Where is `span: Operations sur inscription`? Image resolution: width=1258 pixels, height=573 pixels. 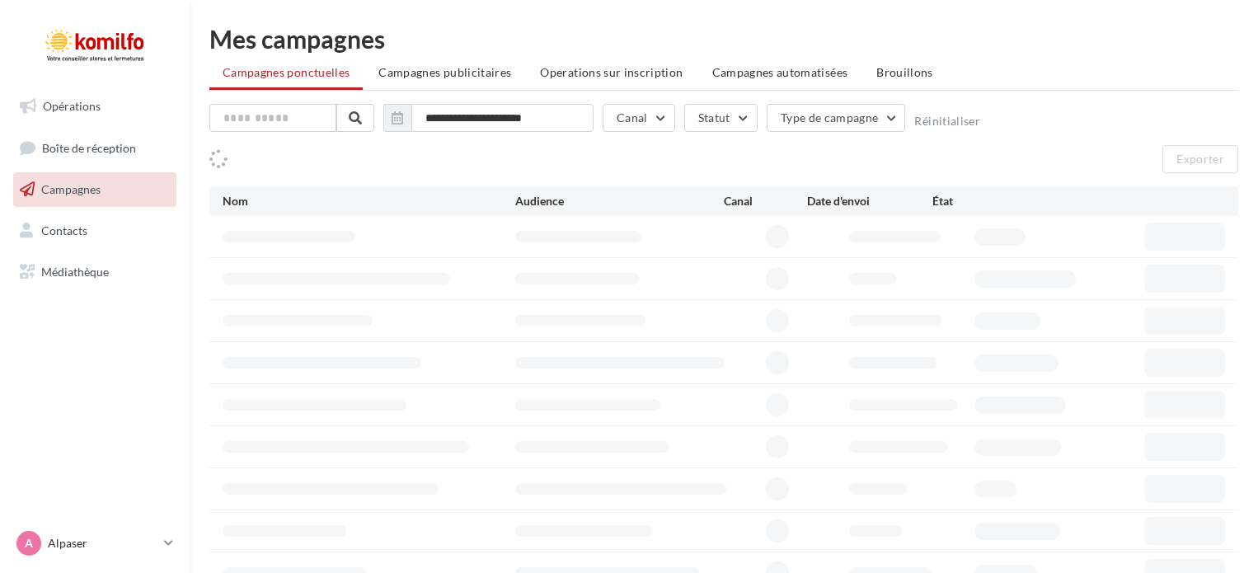
span: Operations sur inscription is located at coordinates (611, 72).